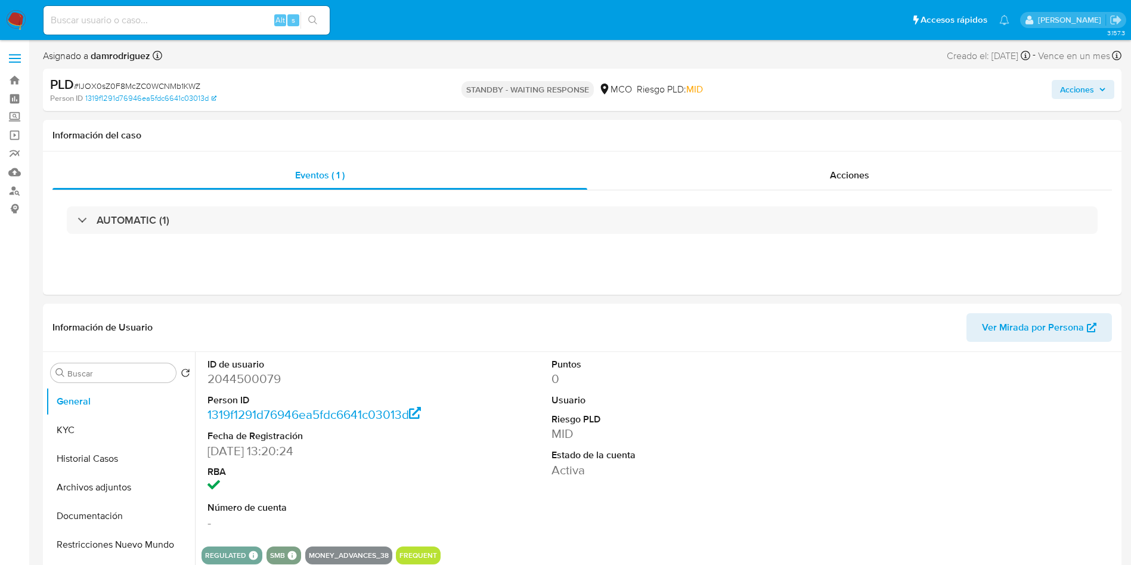 The height and width of the screenshot is (565, 1131). What do you see at coordinates (660, 364) in the screenshot?
I see `dt: Puntos` at bounding box center [660, 364].